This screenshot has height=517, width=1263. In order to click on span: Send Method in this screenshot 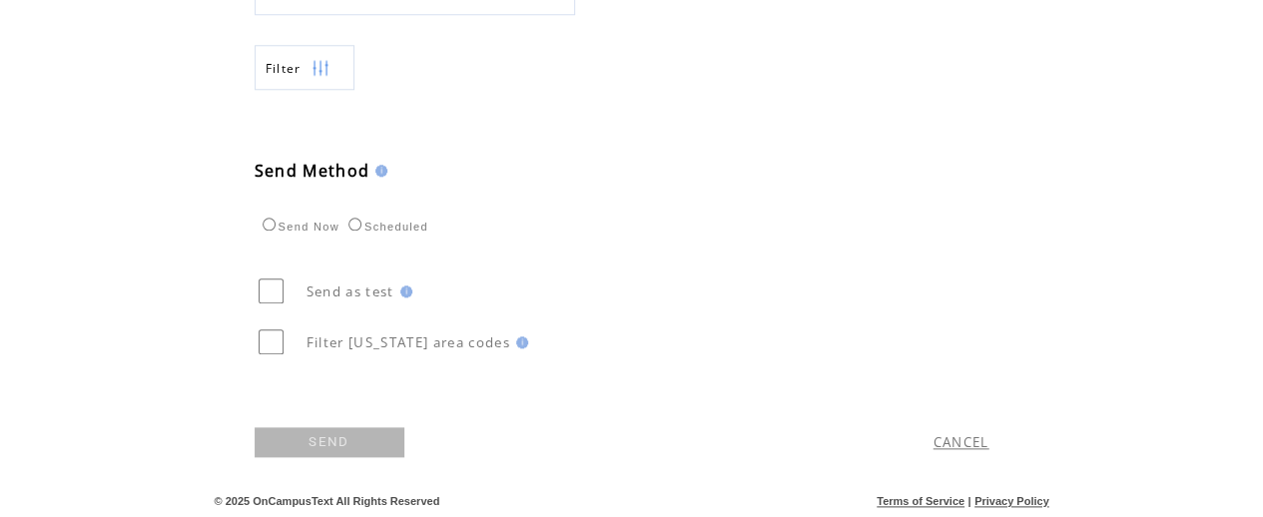, I will do `click(313, 171)`.